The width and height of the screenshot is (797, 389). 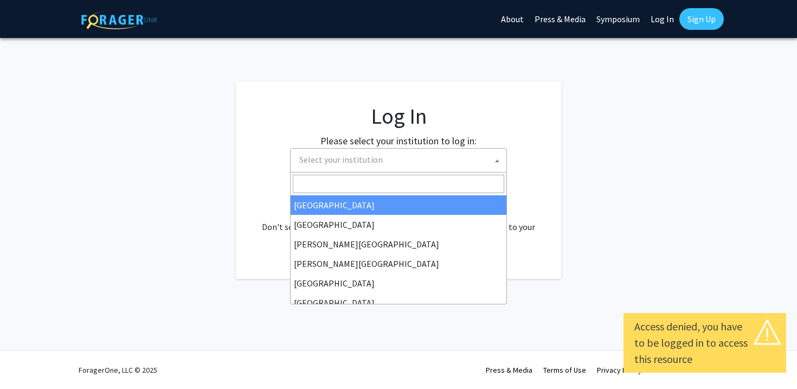 What do you see at coordinates (705, 343) in the screenshot?
I see `div: Access denied, you have to be logged in to access this resource` at bounding box center [705, 343].